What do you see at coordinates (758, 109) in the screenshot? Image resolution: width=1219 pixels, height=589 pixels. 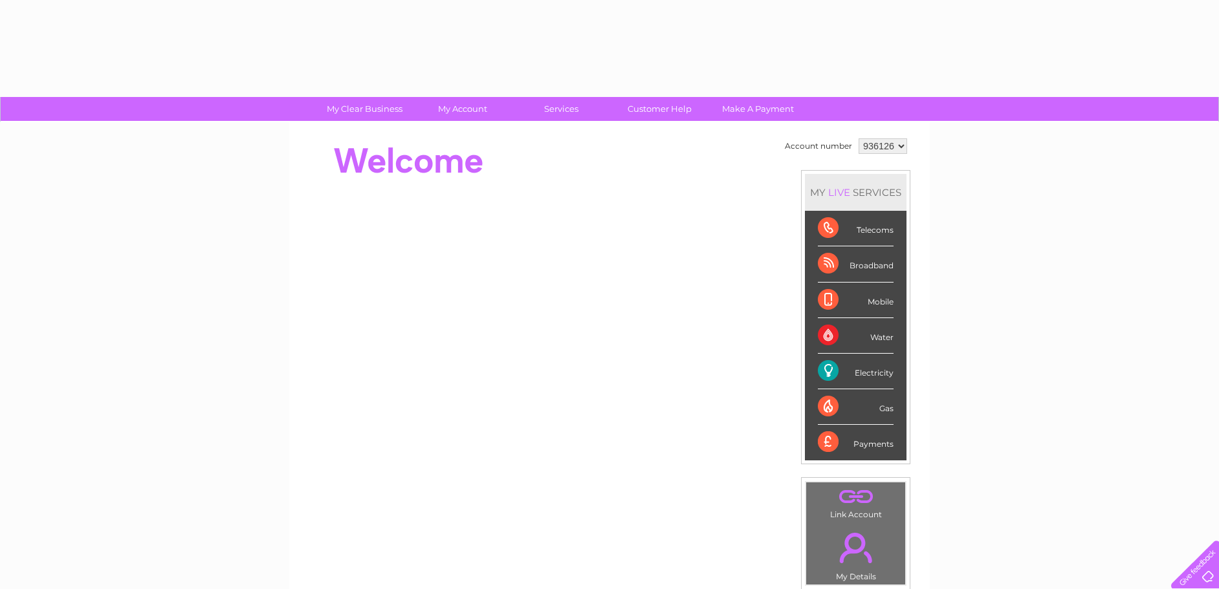 I see `a: Make A Payment` at bounding box center [758, 109].